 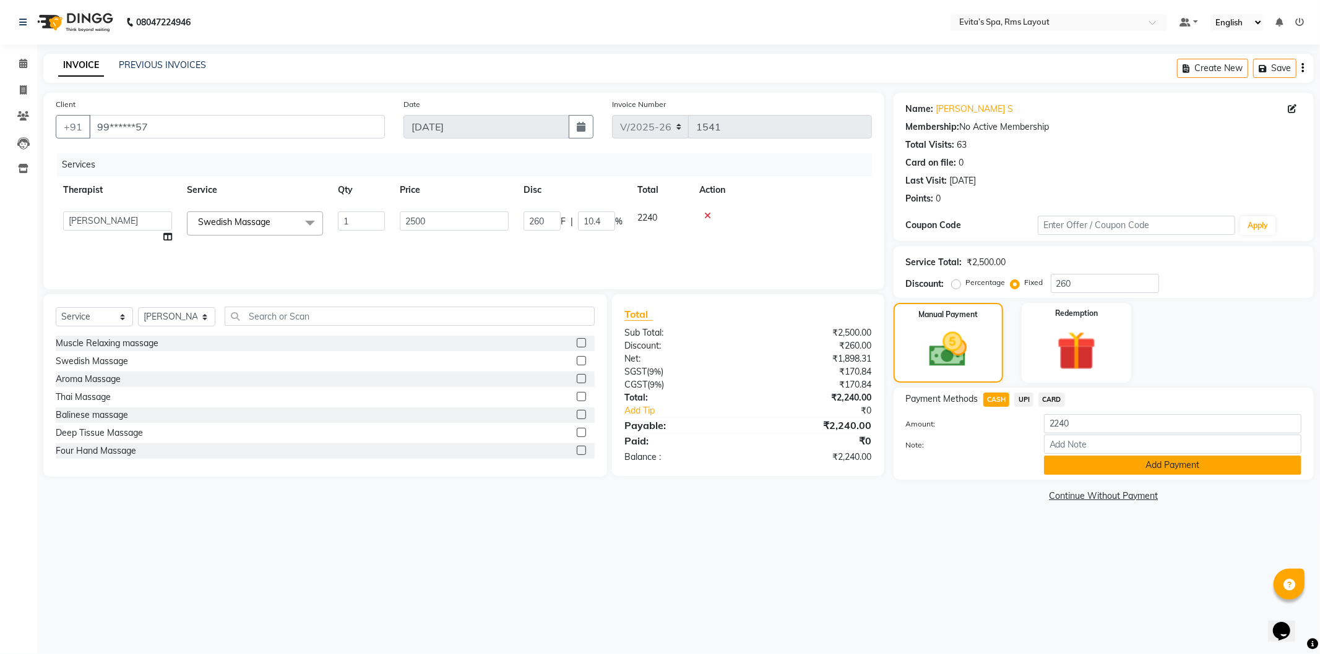 I want to click on div: Muscle Relaxing massage, so click(x=107, y=343).